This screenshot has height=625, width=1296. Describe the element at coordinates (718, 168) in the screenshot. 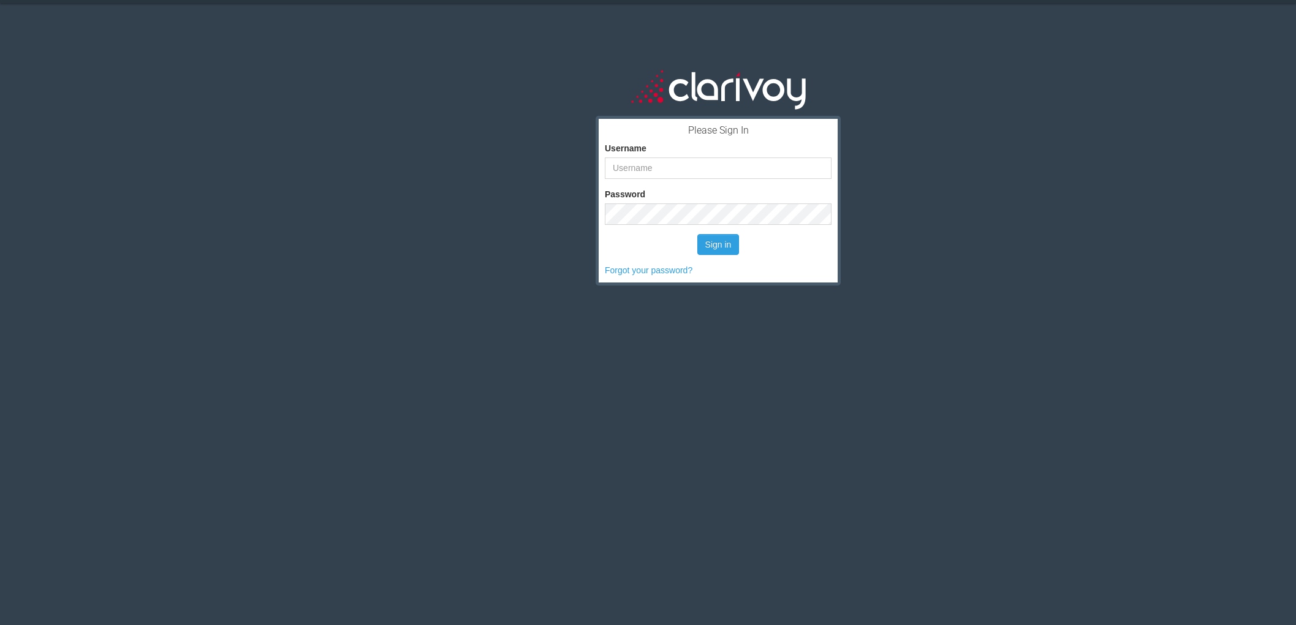

I see `input: Username` at that location.